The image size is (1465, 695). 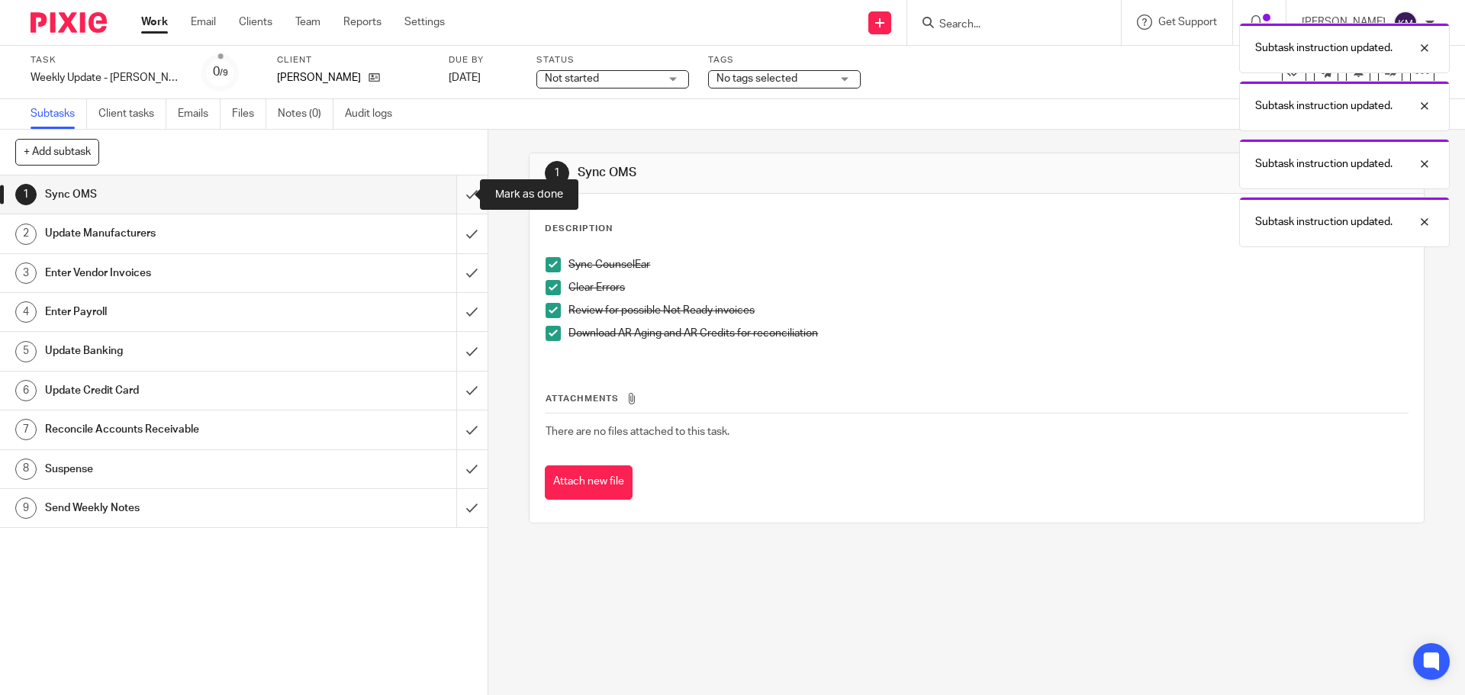 I want to click on p: Sync CounselEar, so click(x=987, y=265).